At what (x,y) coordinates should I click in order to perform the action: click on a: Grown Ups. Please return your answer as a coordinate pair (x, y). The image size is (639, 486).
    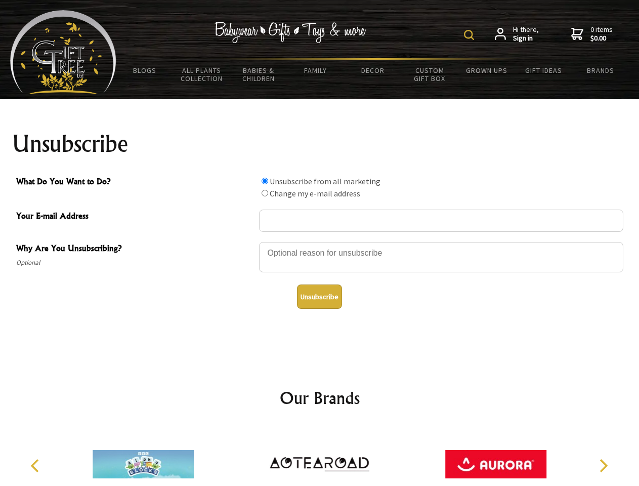
    Looking at the image, I should click on (487, 70).